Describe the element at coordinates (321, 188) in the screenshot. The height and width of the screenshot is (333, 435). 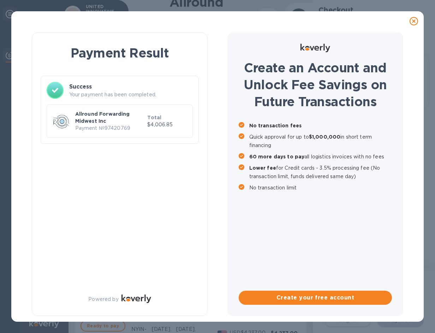
I see `p: No transaction limit` at that location.